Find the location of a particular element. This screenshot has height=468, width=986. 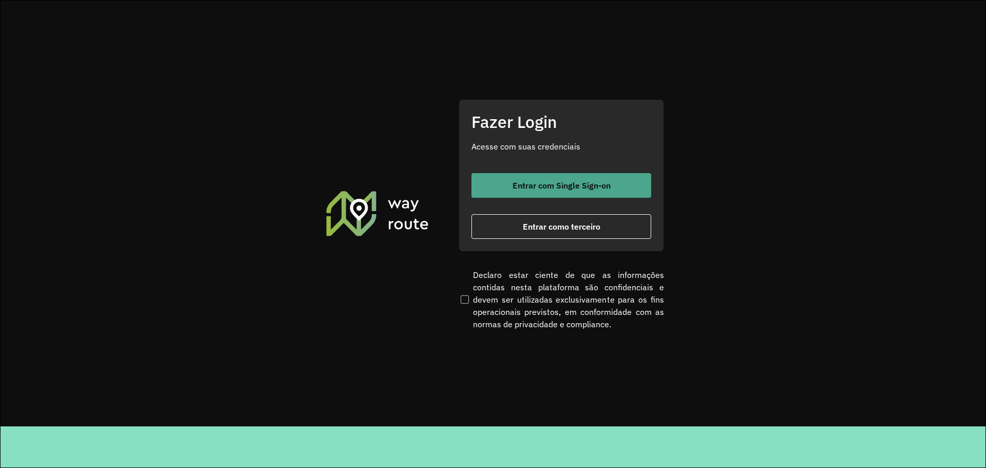

span: Entrar com Single Sign-on is located at coordinates (561, 185).